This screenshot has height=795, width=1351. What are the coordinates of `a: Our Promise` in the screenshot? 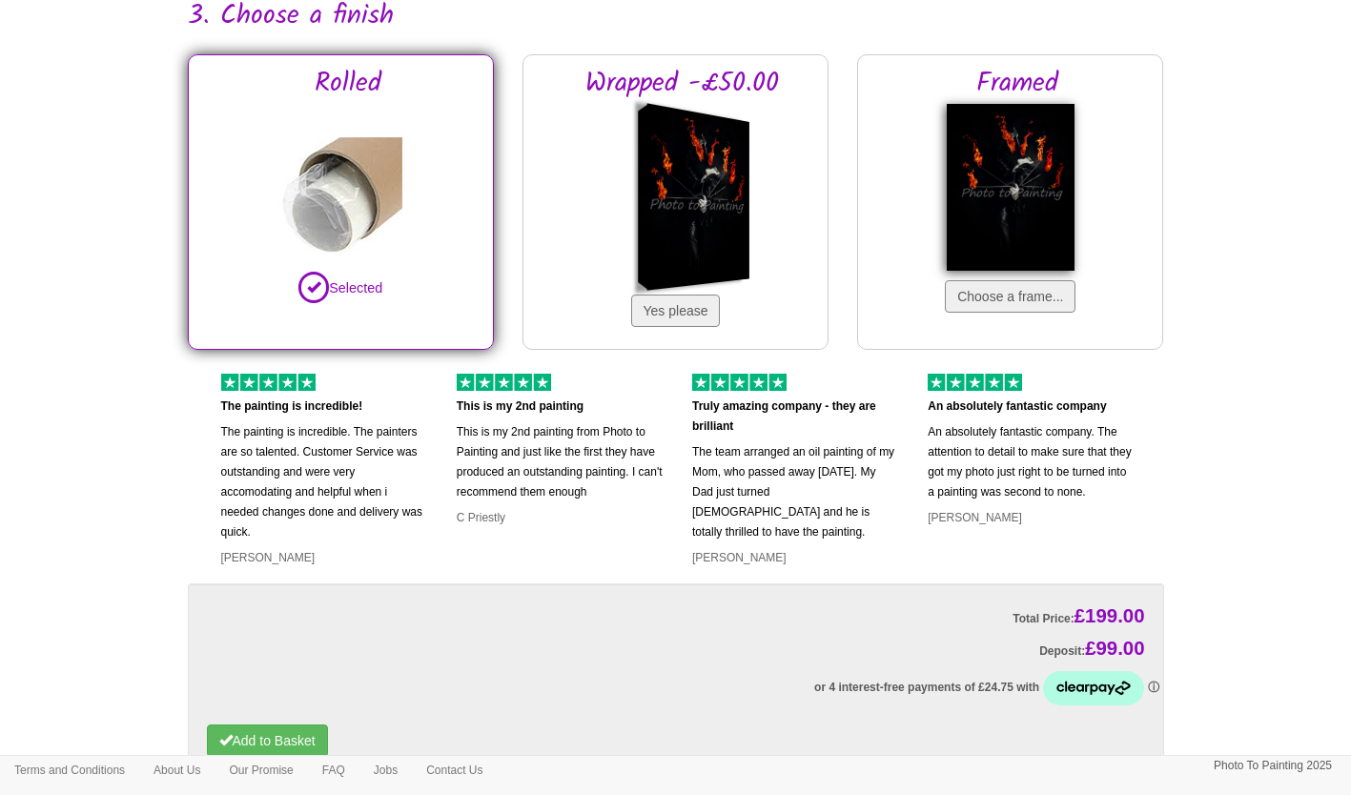 It's located at (260, 770).